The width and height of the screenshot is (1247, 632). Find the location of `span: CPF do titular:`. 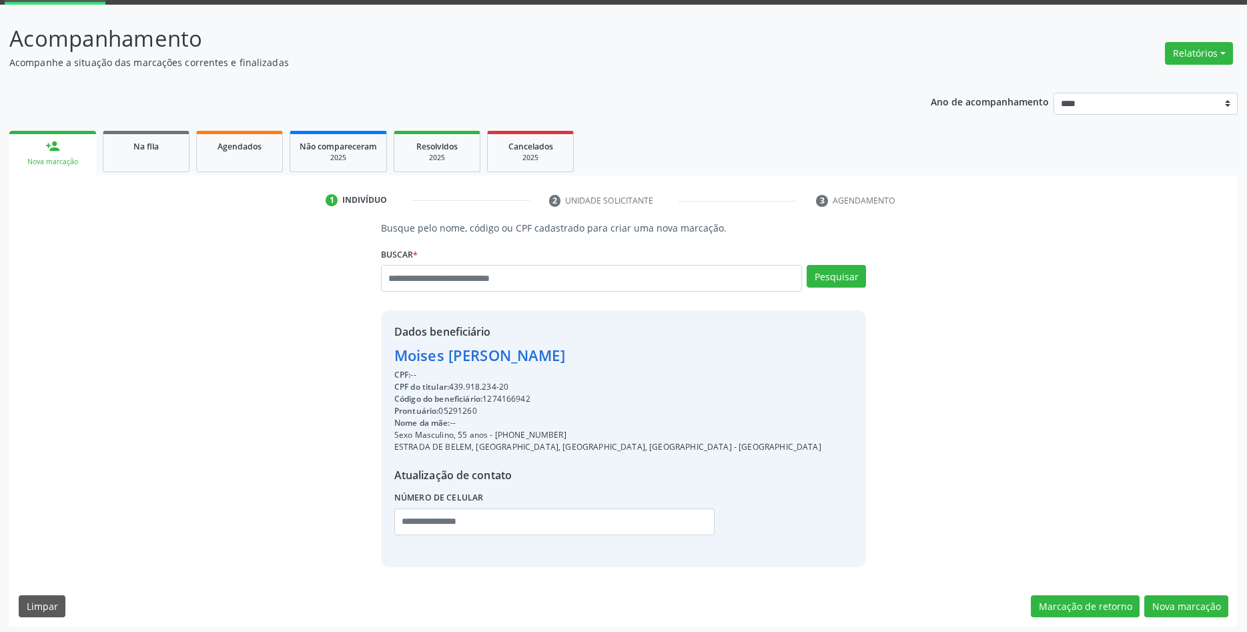

span: CPF do titular: is located at coordinates (422, 386).